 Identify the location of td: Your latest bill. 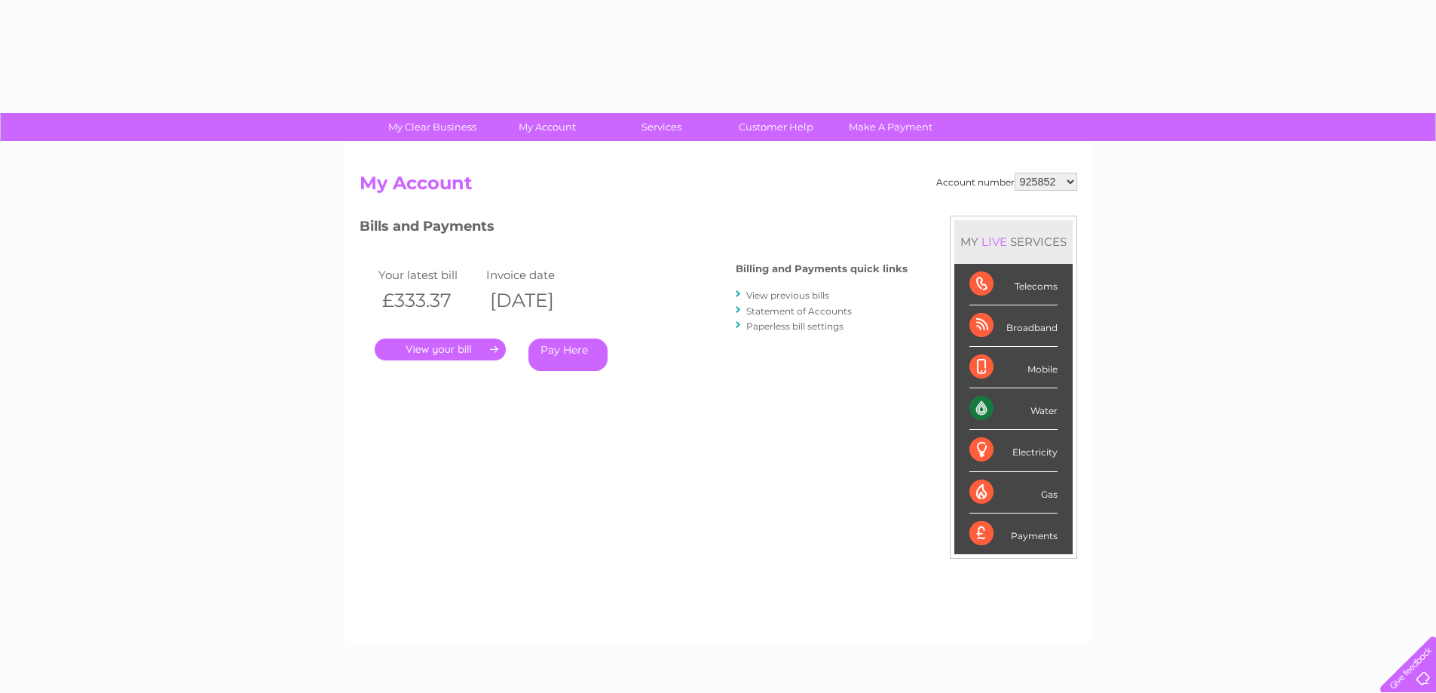
(429, 274).